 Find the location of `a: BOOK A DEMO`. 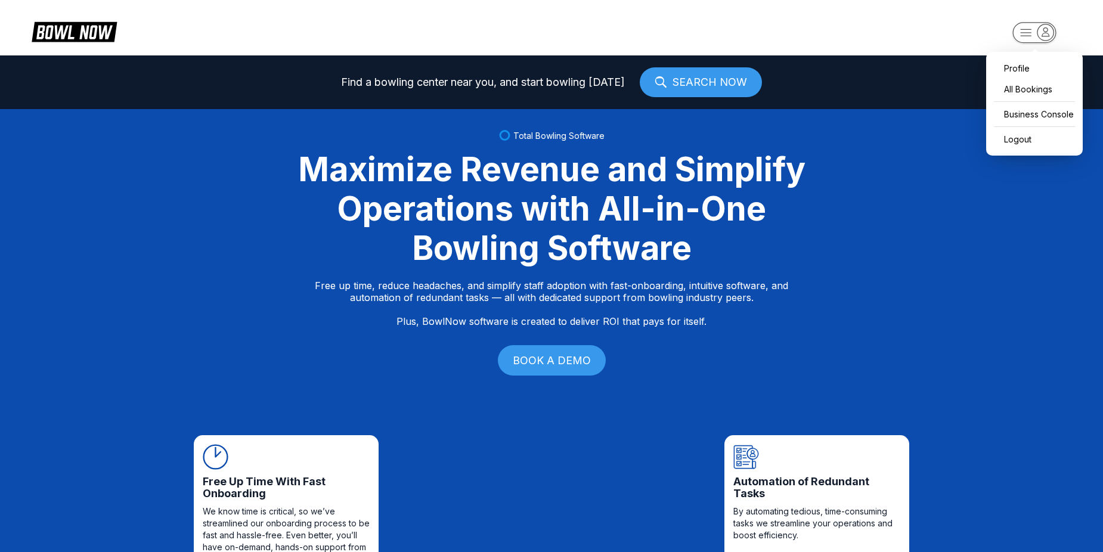

a: BOOK A DEMO is located at coordinates (552, 360).